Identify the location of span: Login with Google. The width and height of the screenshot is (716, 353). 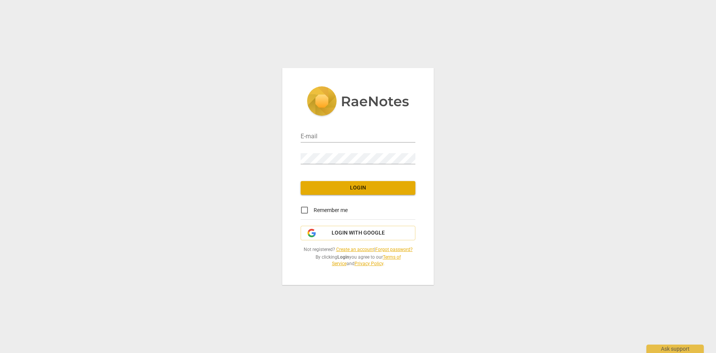
(358, 233).